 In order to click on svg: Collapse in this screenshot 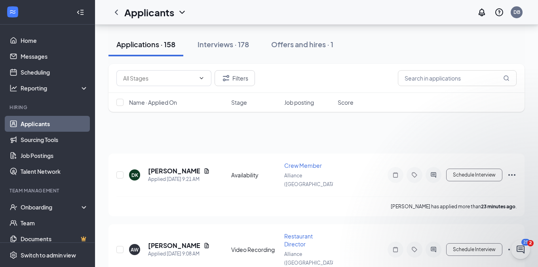, I will do `click(80, 12)`.